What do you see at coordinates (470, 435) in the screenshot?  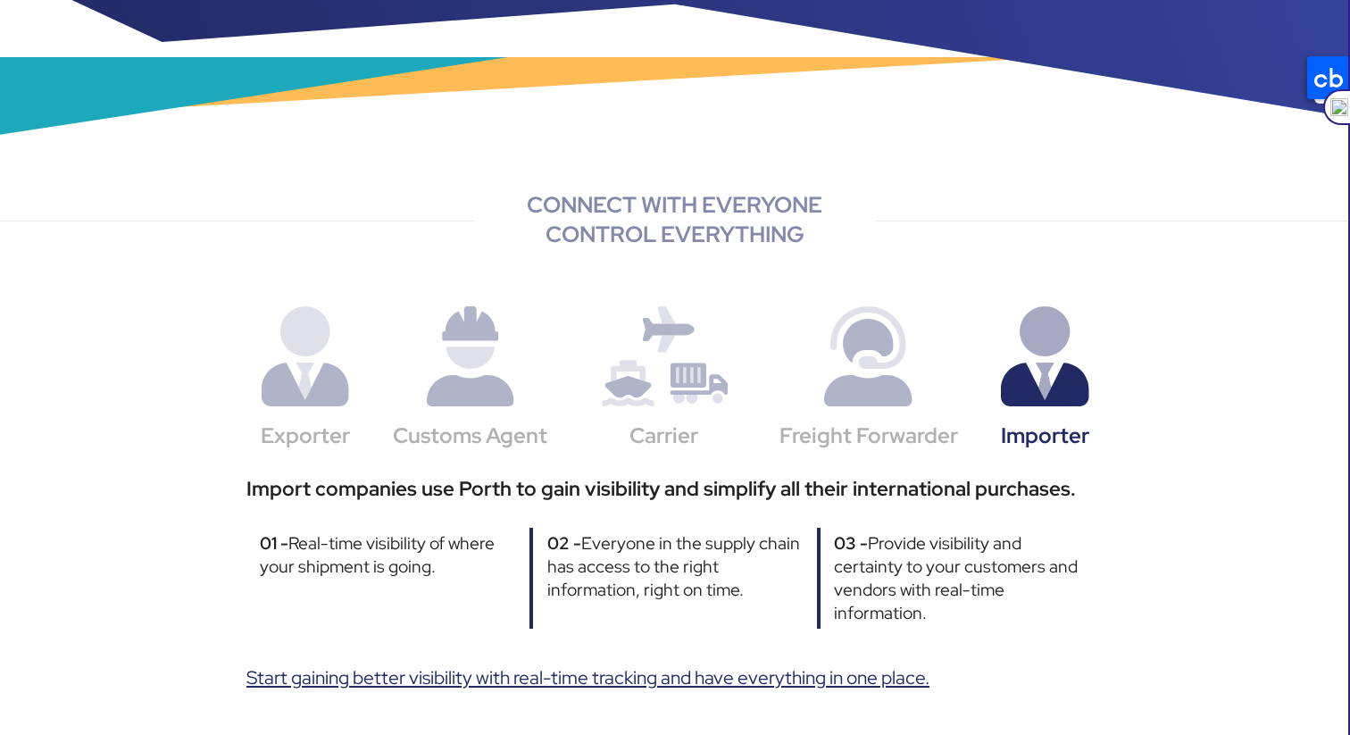 I see `font: Customs Agent` at bounding box center [470, 435].